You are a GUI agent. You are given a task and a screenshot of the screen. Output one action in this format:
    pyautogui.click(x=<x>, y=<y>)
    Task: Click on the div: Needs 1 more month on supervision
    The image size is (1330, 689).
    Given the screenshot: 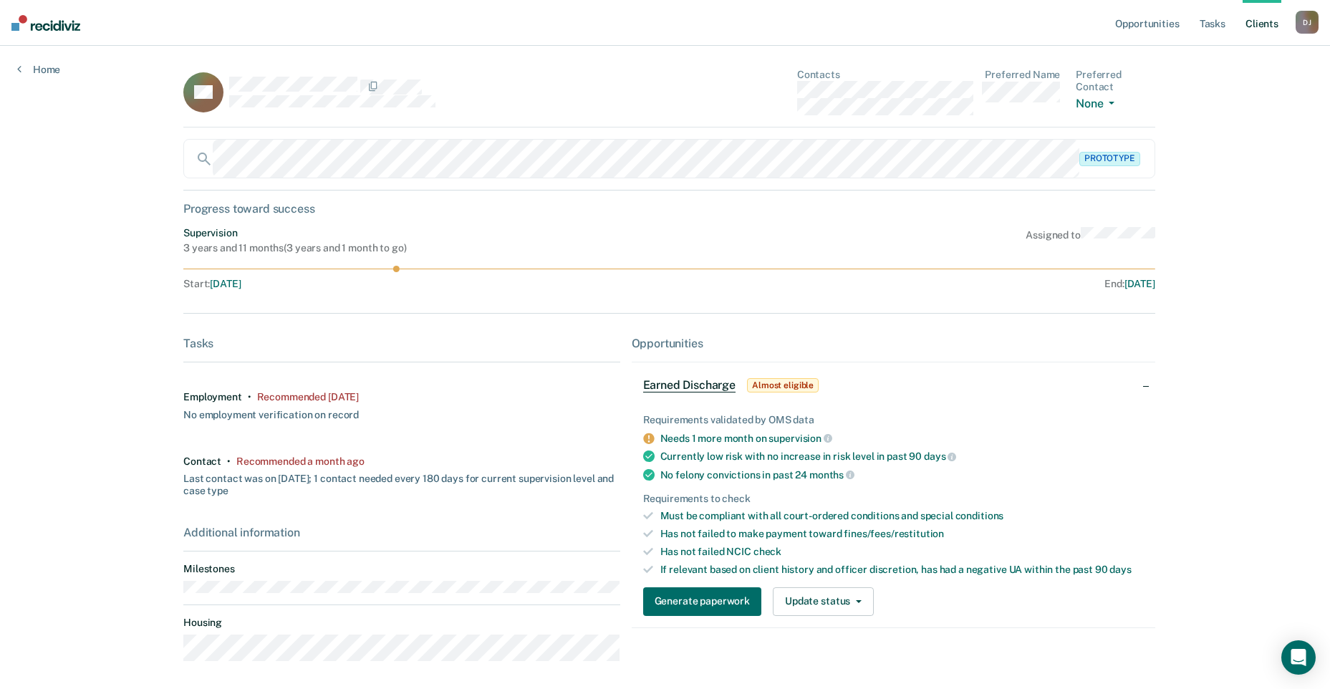 What is the action you would take?
    pyautogui.click(x=902, y=438)
    